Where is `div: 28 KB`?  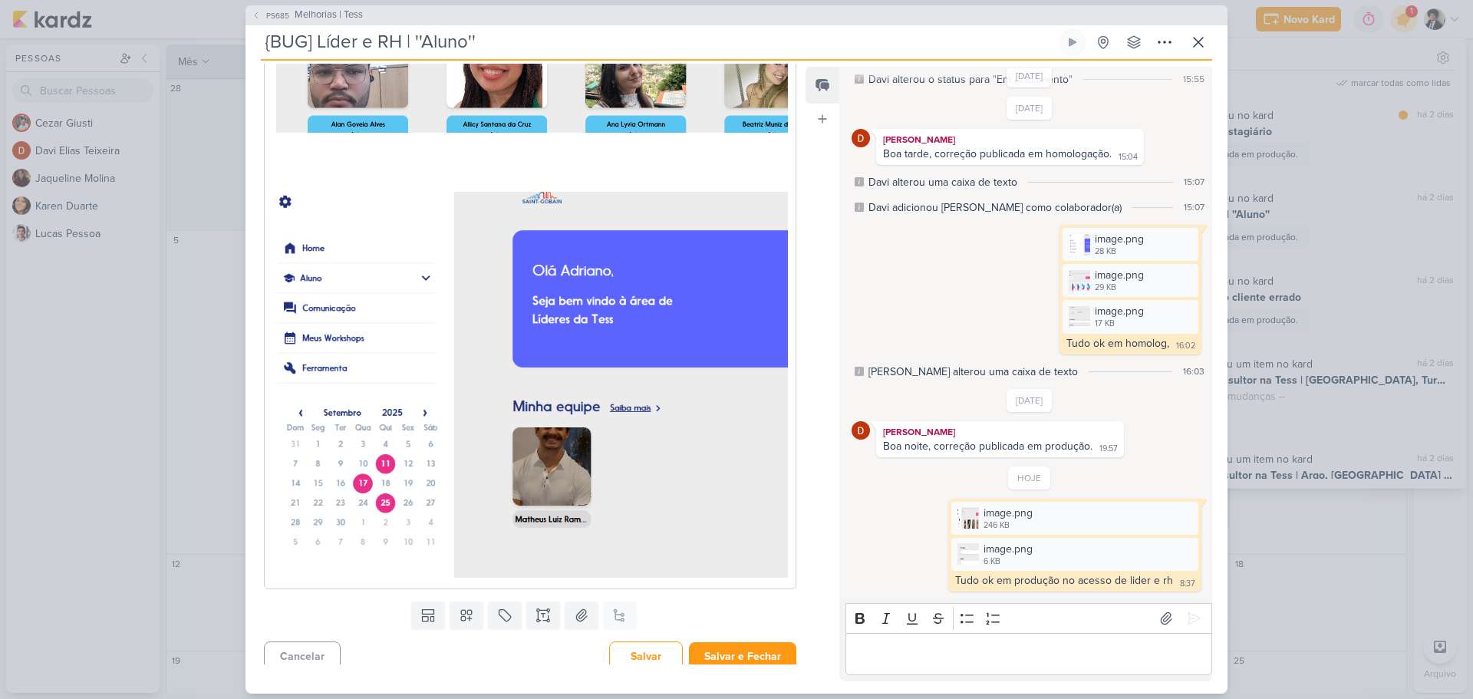 div: 28 KB is located at coordinates (1120, 252).